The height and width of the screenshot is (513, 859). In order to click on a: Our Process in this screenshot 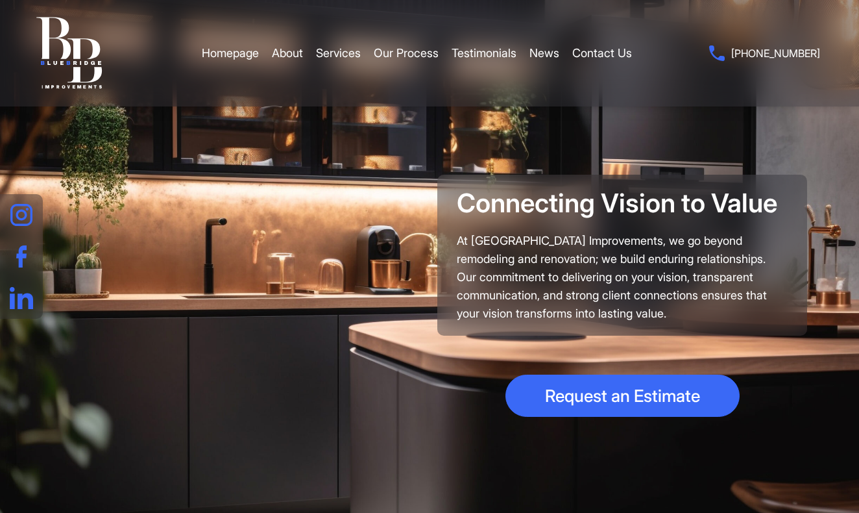, I will do `click(406, 53)`.